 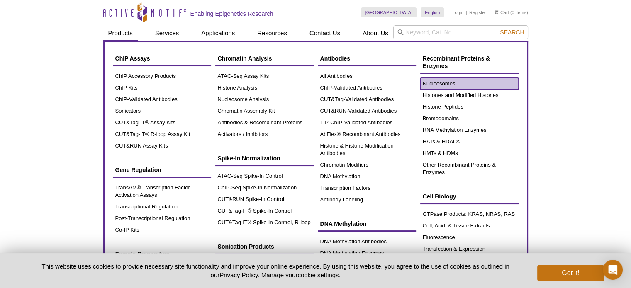 What do you see at coordinates (264, 158) in the screenshot?
I see `a: Spike-In Normalization` at bounding box center [264, 158].